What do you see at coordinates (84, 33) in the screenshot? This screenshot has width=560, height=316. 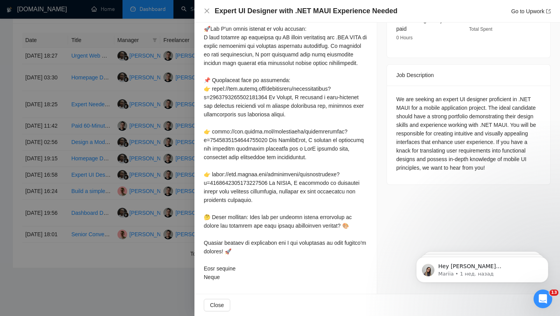 I see `p: Message from Mariia, sent 1 нед. назад` at bounding box center [84, 33].